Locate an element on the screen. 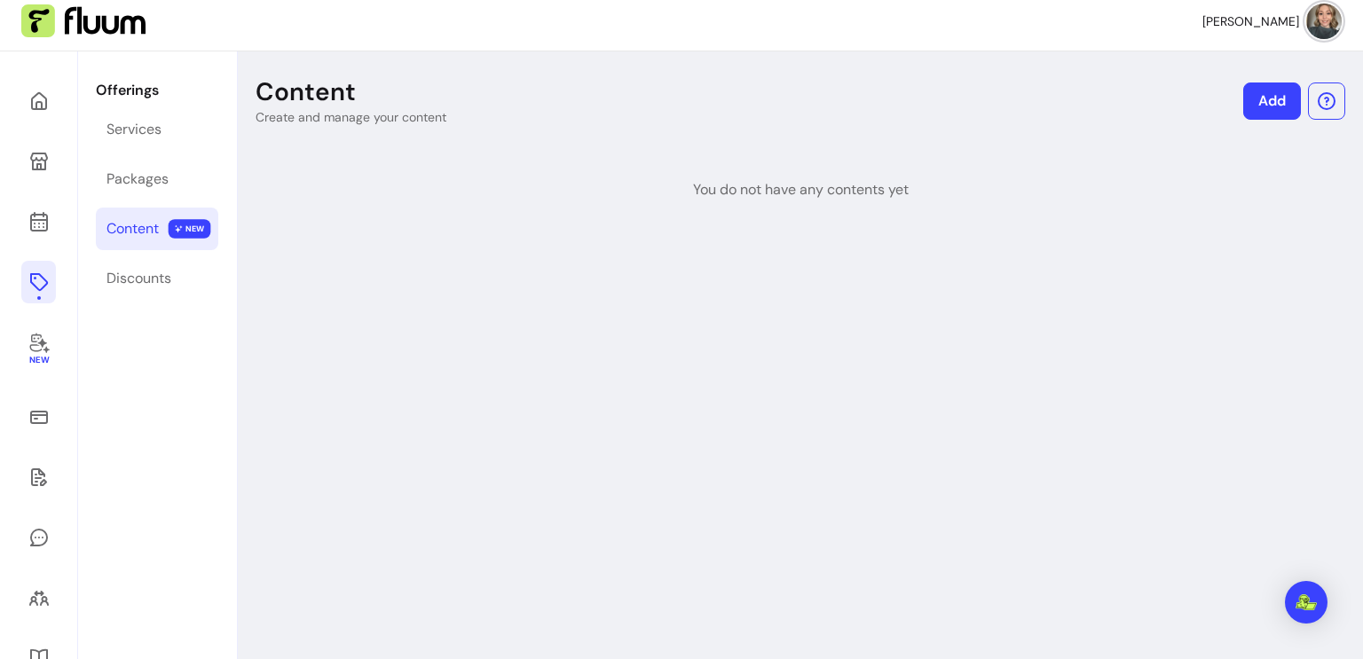 The image size is (1363, 659). div: Packages is located at coordinates (138, 179).